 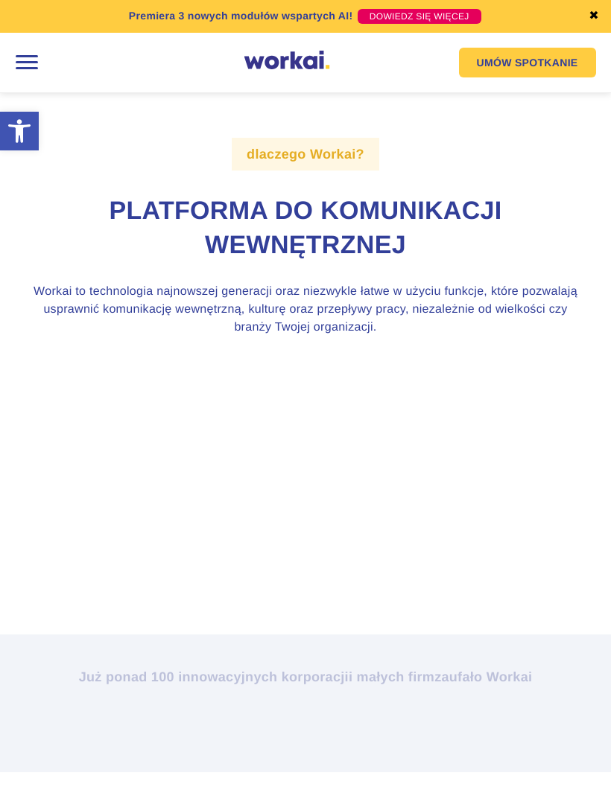 What do you see at coordinates (241, 16) in the screenshot?
I see `p: Premiera 3 nowych modułów wspartych AI!` at bounding box center [241, 16].